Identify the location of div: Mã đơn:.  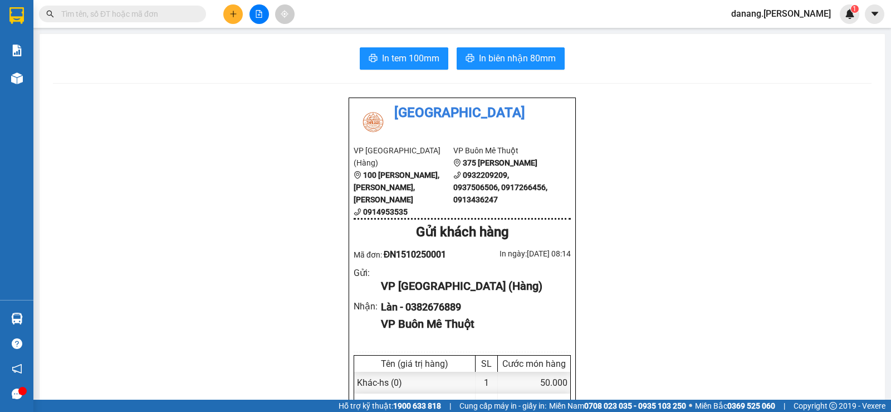
(408, 254).